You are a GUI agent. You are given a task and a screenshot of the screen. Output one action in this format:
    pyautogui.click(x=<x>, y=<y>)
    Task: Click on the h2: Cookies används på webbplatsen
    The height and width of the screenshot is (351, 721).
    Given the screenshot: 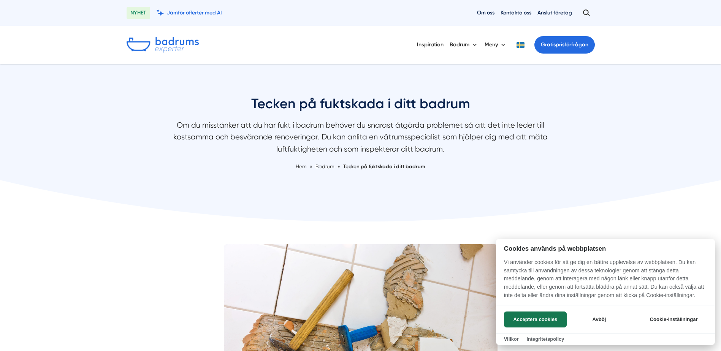 What is the action you would take?
    pyautogui.click(x=606, y=249)
    